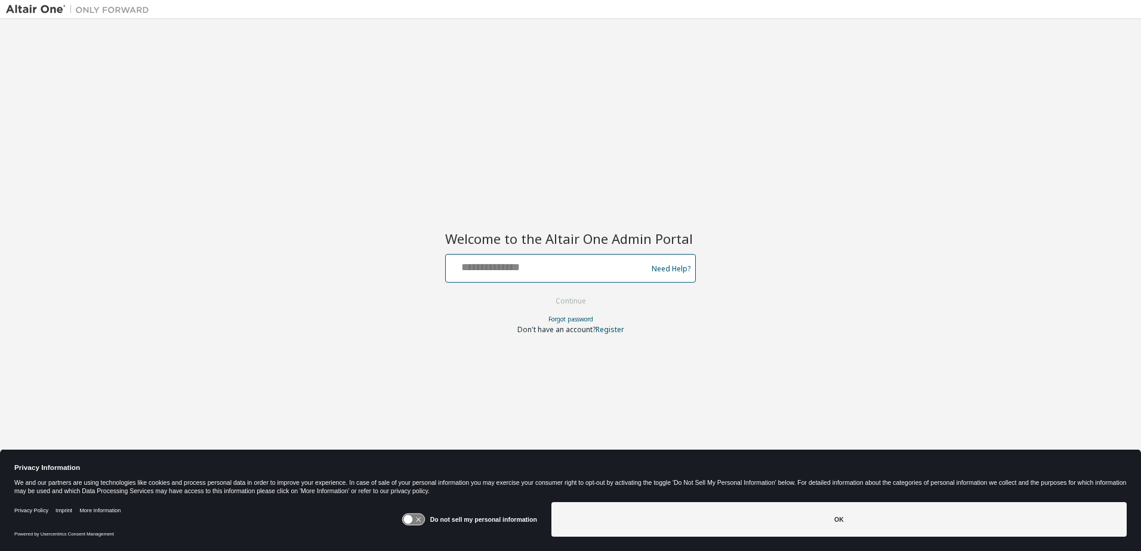 Image resolution: width=1141 pixels, height=551 pixels. Describe the element at coordinates (81, 10) in the screenshot. I see `img: Altair One` at that location.